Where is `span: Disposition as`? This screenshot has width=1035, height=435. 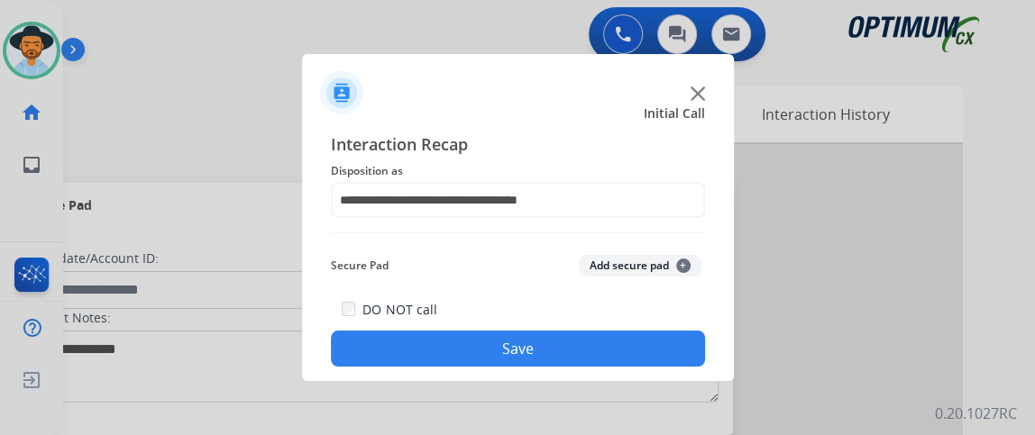 span: Disposition as is located at coordinates (517, 171).